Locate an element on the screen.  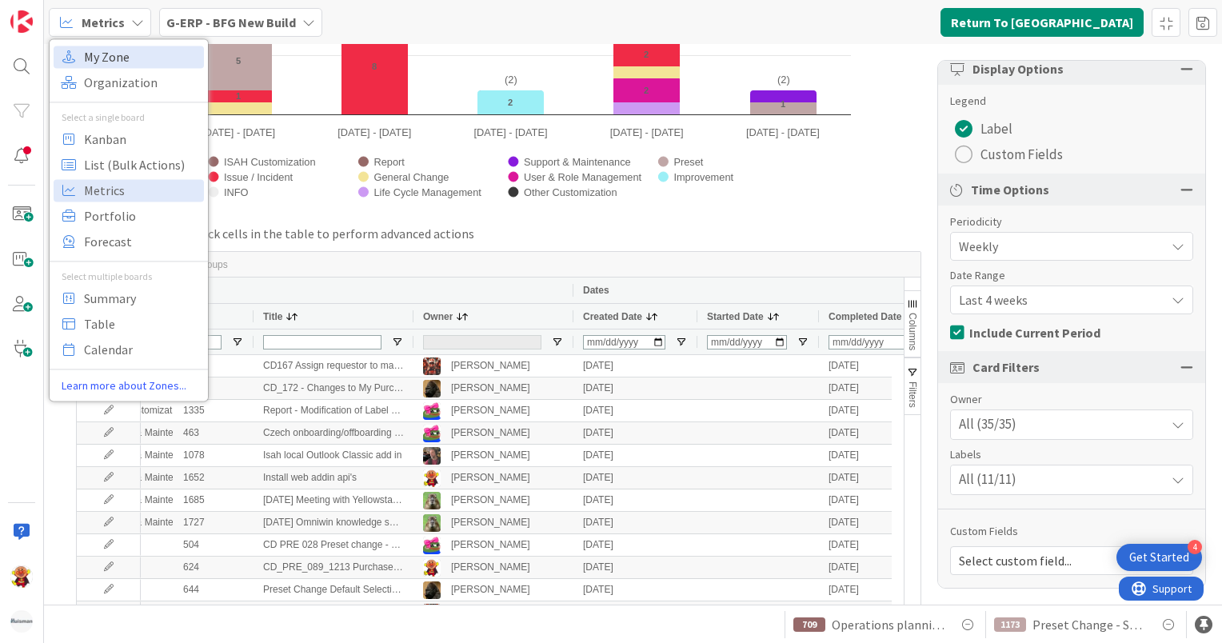
a: List (Bulk Actions) is located at coordinates (129, 165).